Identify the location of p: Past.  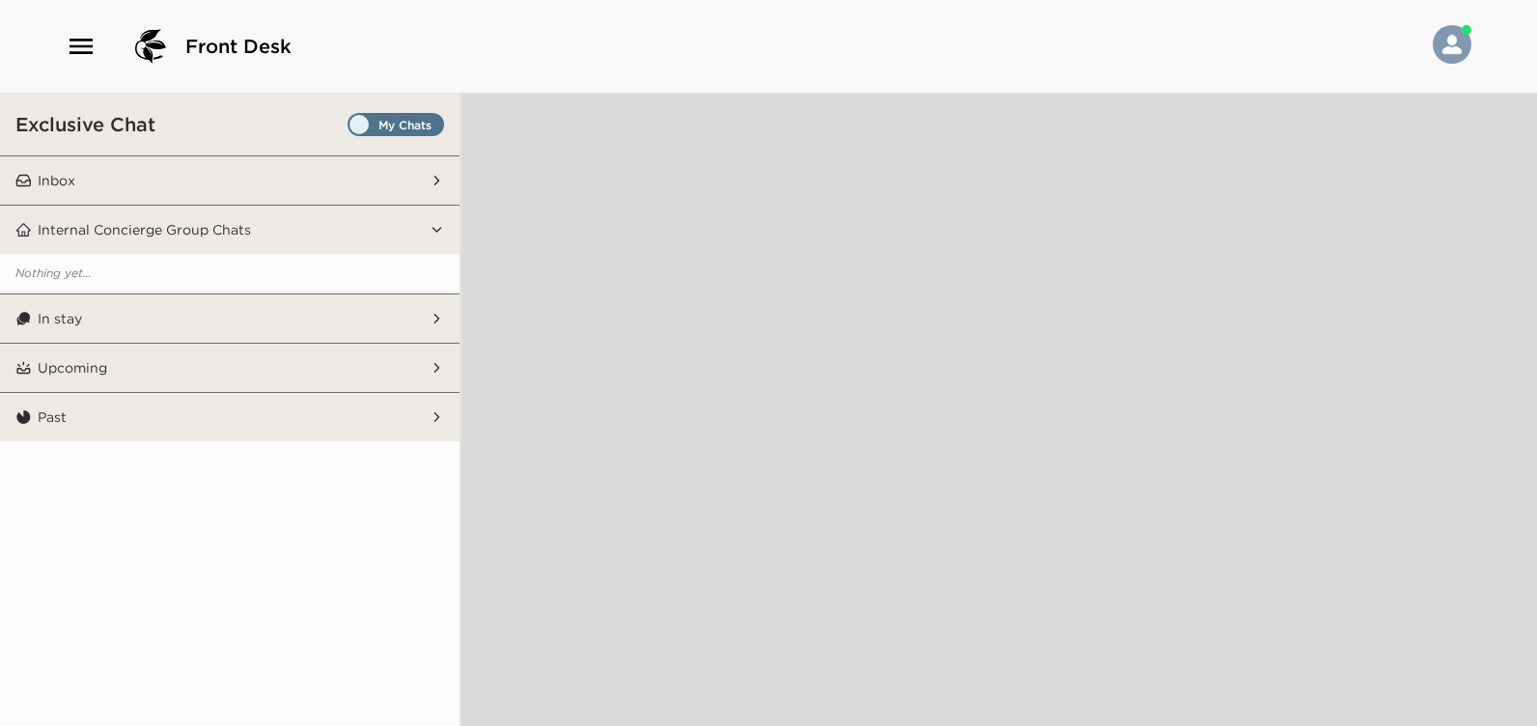
(52, 417).